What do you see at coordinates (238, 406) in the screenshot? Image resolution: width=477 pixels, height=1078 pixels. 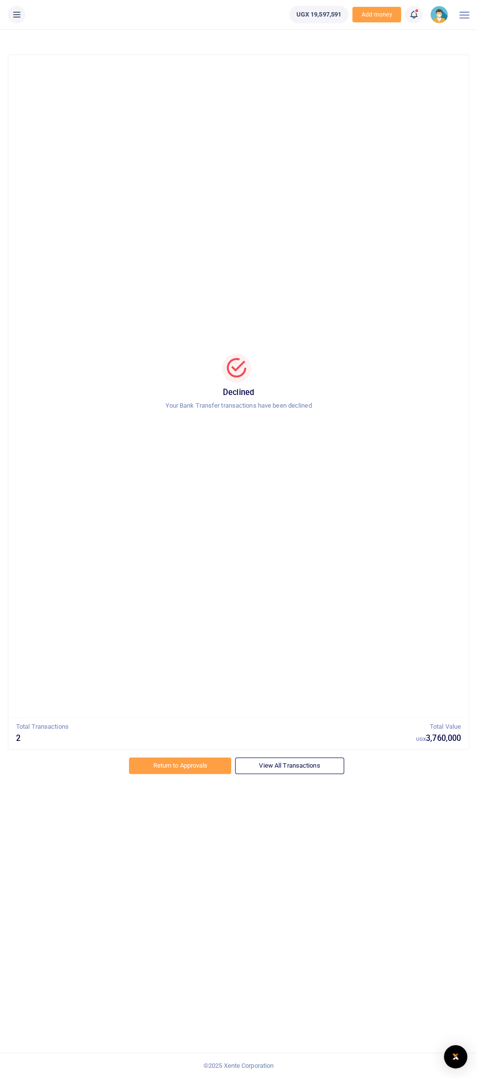 I see `p: Your Bank Transfer transactions have been declined` at bounding box center [238, 406].